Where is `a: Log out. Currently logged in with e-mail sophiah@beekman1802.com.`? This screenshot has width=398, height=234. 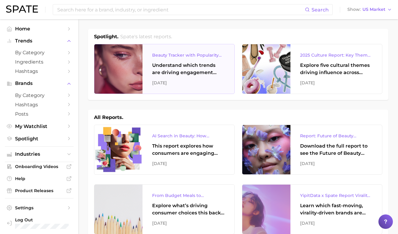
a: Log out. Currently logged in with e-mail sophiah@beekman1802.com. is located at coordinates (39, 223).